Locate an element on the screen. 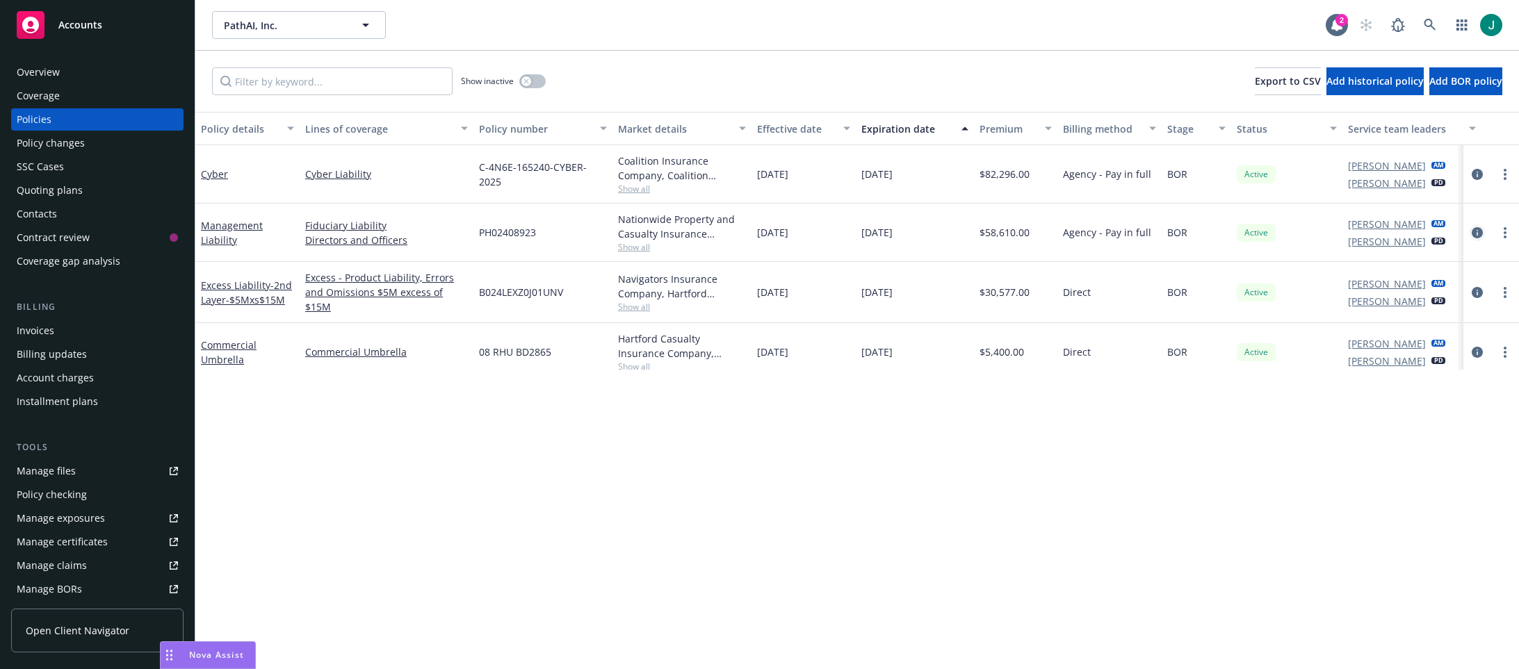 The image size is (1519, 669). div: Status is located at coordinates (1279, 129).